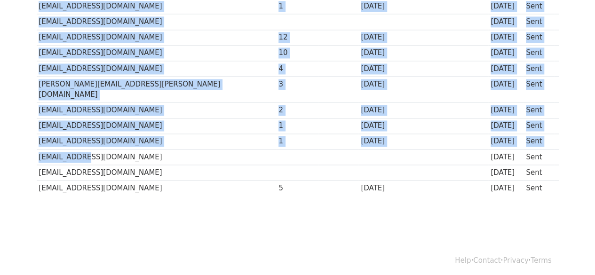 The image size is (595, 275). Describe the element at coordinates (487, 260) in the screenshot. I see `a: Contact` at that location.